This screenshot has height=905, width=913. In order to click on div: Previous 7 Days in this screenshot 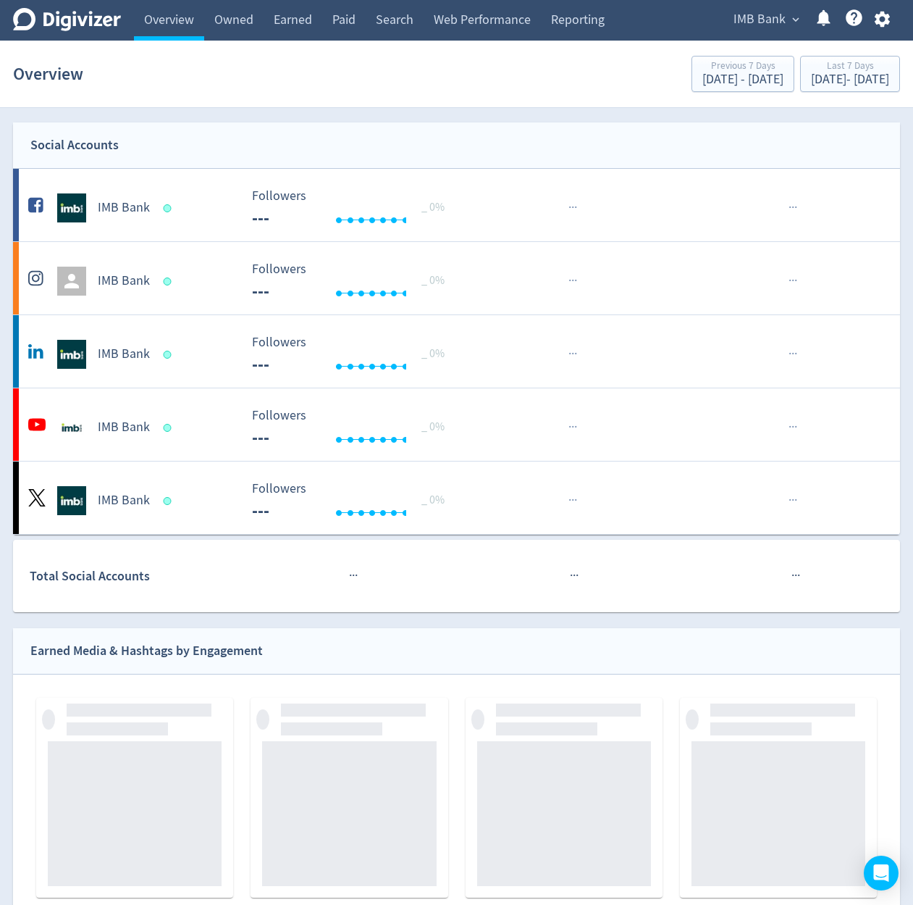, I will do `click(743, 67)`.